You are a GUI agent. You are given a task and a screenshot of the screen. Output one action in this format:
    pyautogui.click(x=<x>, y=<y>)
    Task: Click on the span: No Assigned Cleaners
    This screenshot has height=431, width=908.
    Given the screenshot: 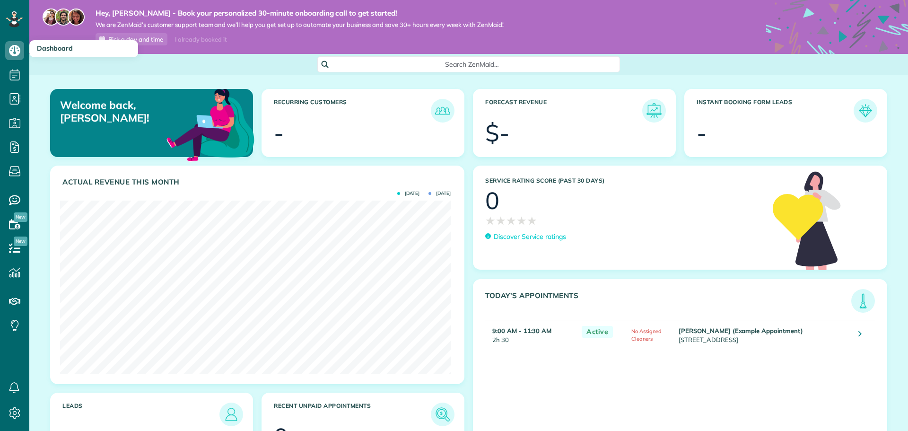 What is the action you would take?
    pyautogui.click(x=647, y=335)
    